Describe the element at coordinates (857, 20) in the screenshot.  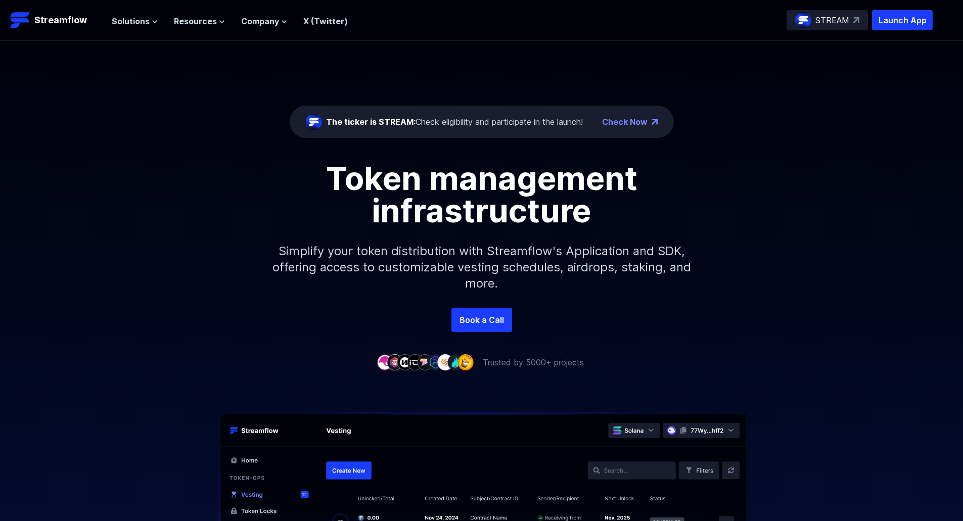
I see `img: top-right-arrow.svg` at that location.